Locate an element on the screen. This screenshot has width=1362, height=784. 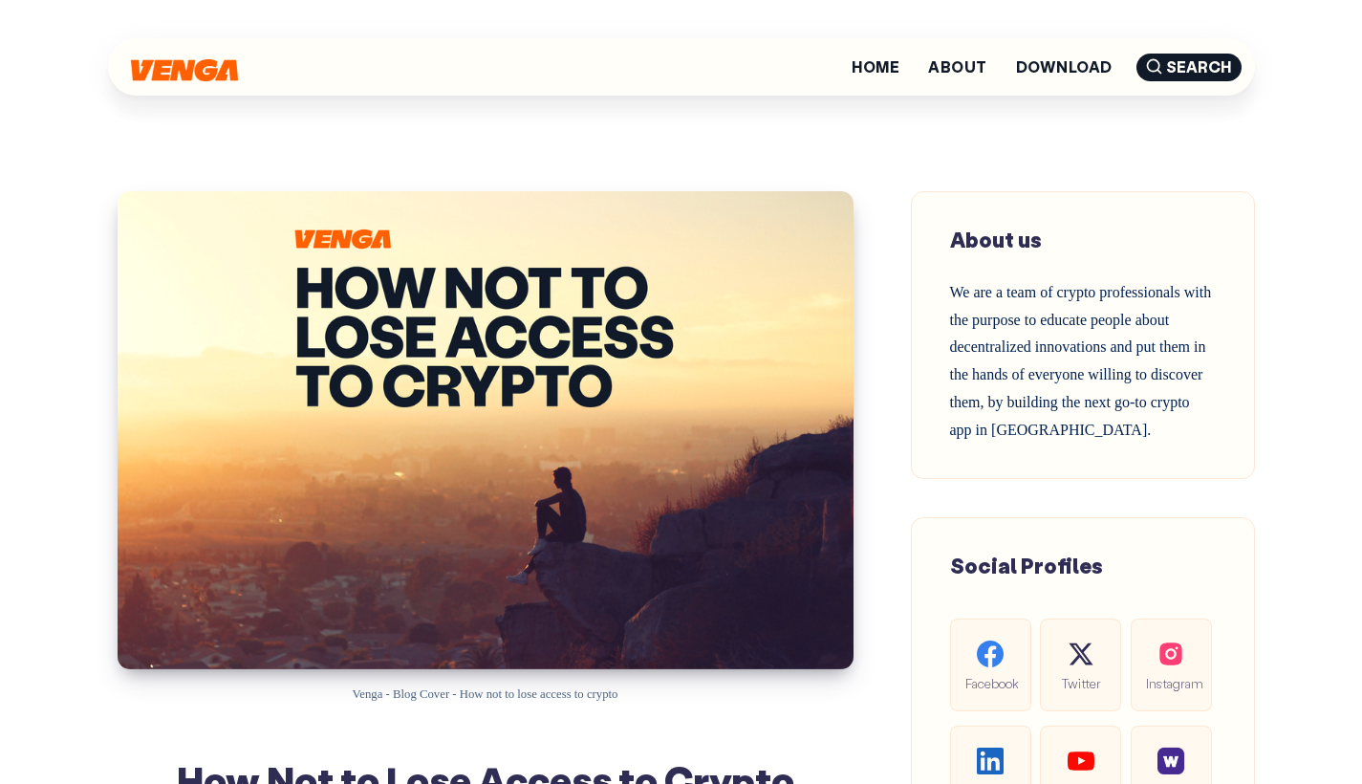
a: Facebook is located at coordinates (990, 664).